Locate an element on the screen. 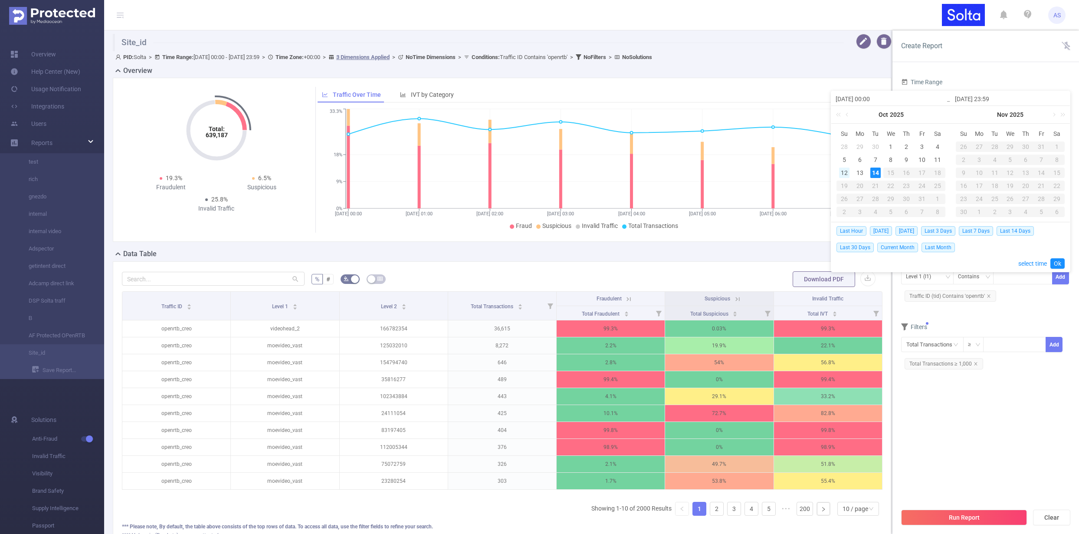  li: Next 5 Pages is located at coordinates (786, 508).